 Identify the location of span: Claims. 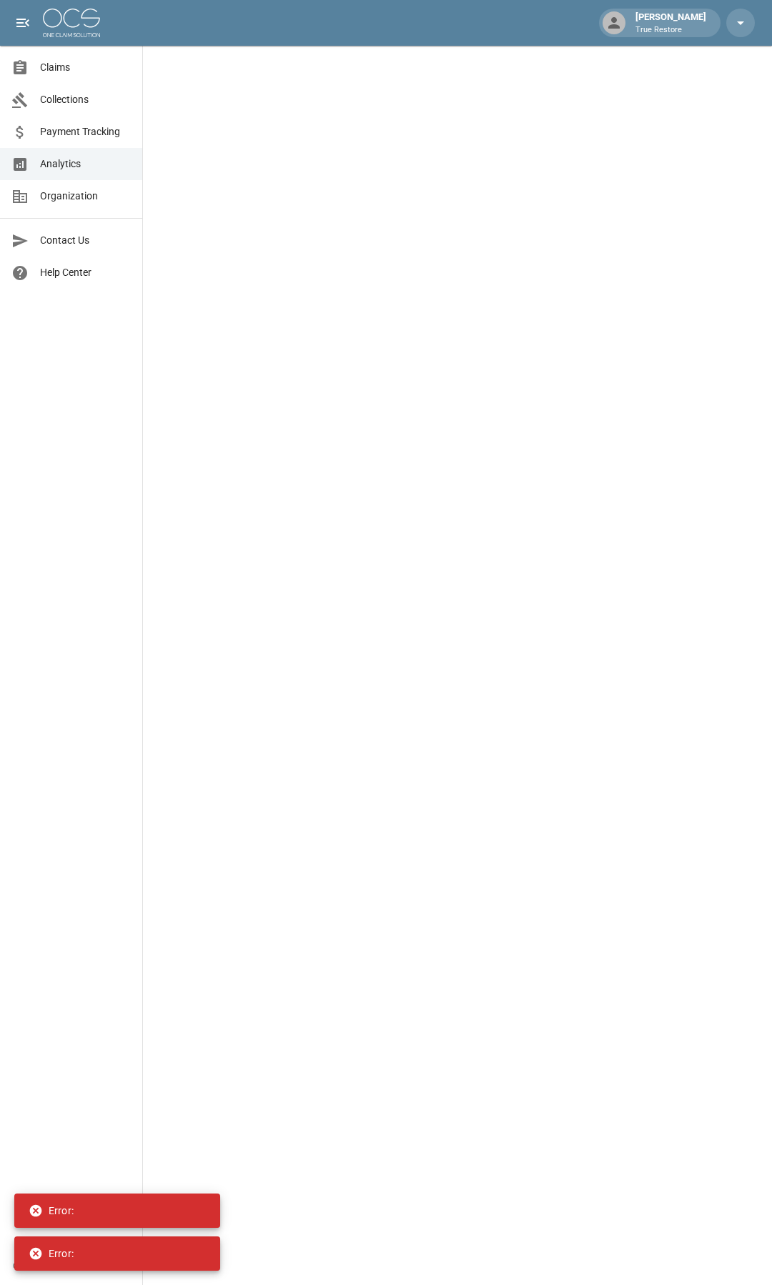
(85, 67).